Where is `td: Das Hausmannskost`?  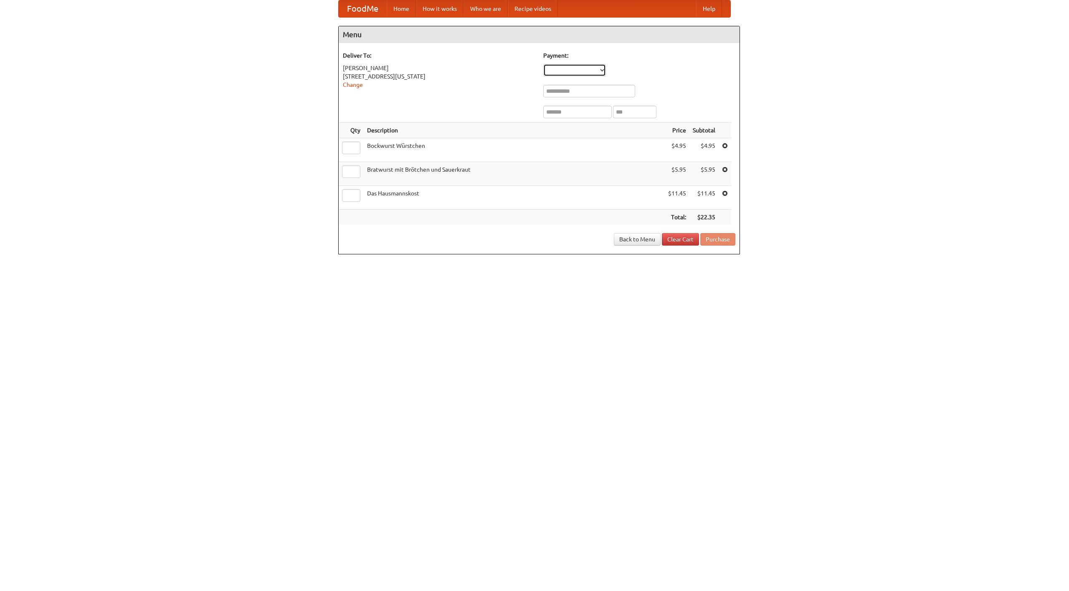
td: Das Hausmannskost is located at coordinates (514, 197).